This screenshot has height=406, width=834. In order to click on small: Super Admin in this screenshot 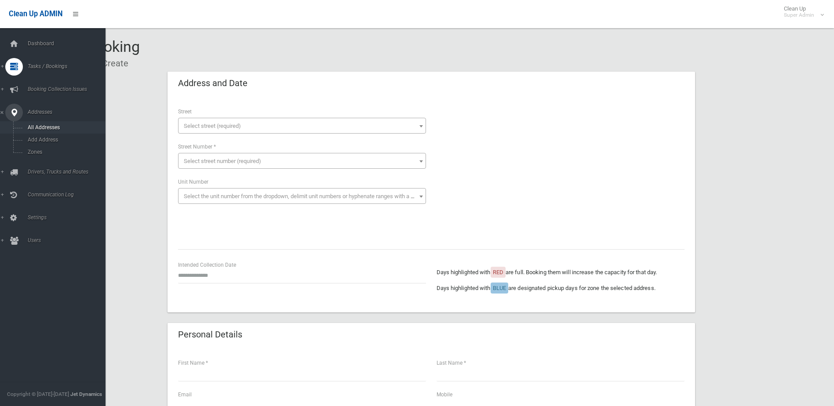, I will do `click(799, 15)`.